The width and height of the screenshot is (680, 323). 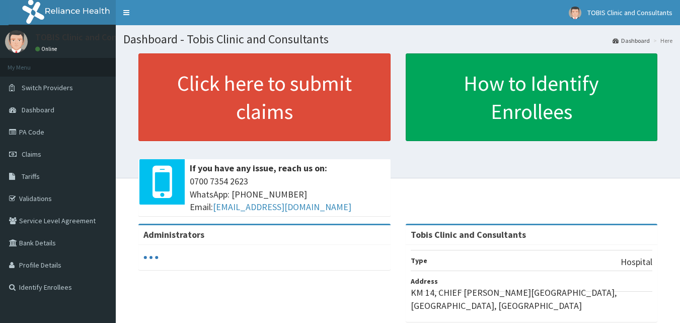 I want to click on li: Here, so click(x=661, y=40).